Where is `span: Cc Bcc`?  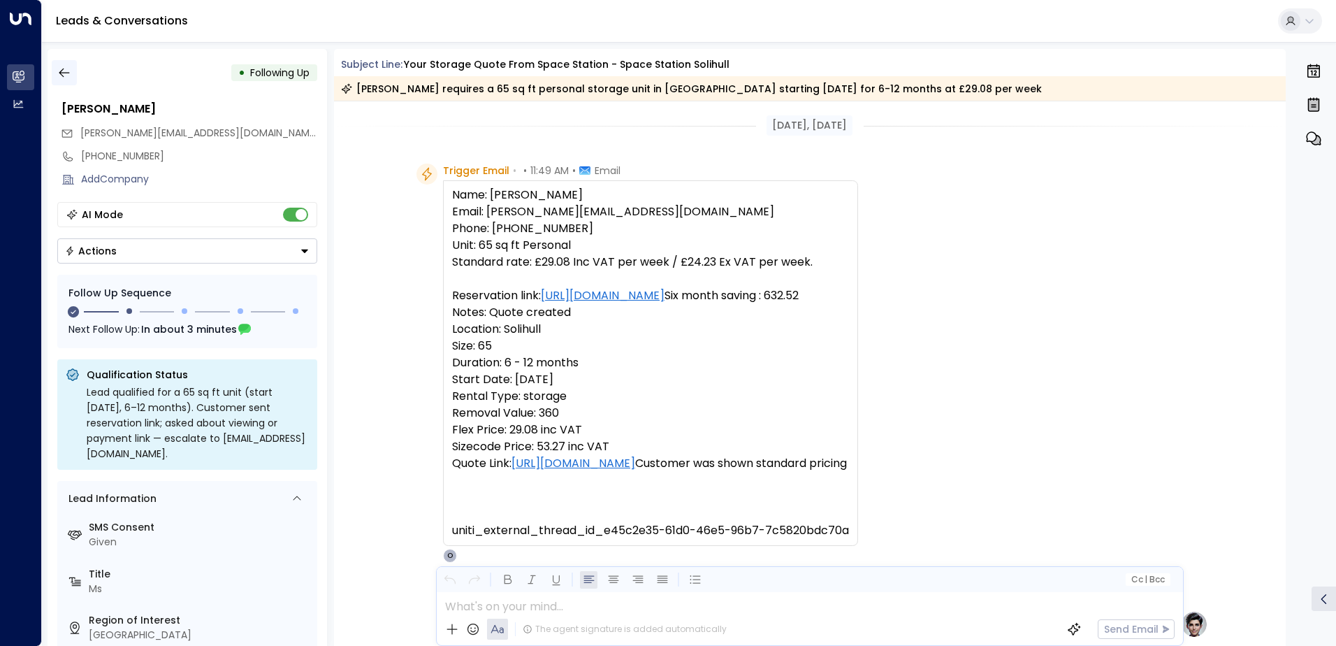
span: Cc Bcc is located at coordinates (1148, 579).